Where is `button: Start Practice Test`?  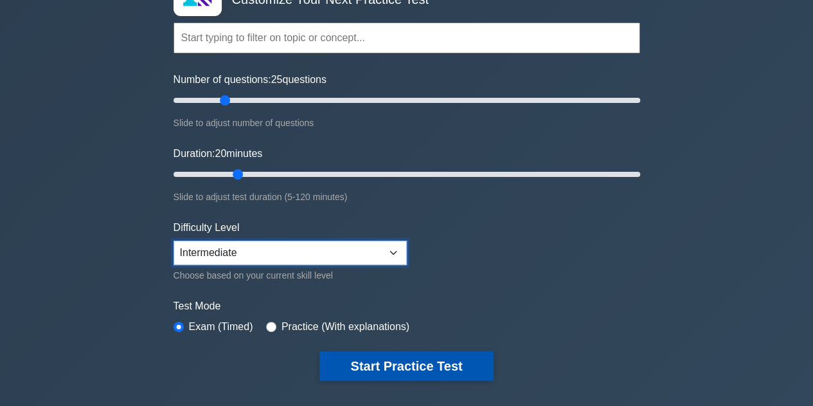 button: Start Practice Test is located at coordinates (406, 366).